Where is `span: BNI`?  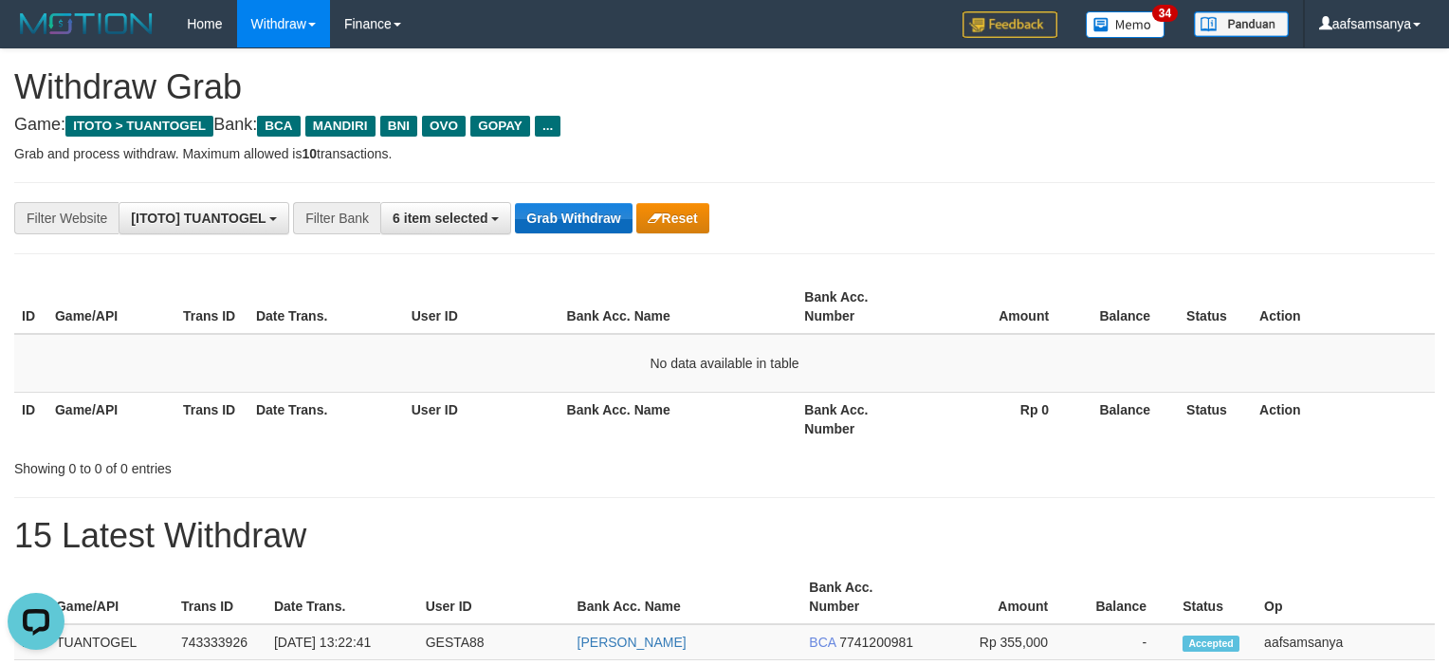
span: BNI is located at coordinates (398, 126).